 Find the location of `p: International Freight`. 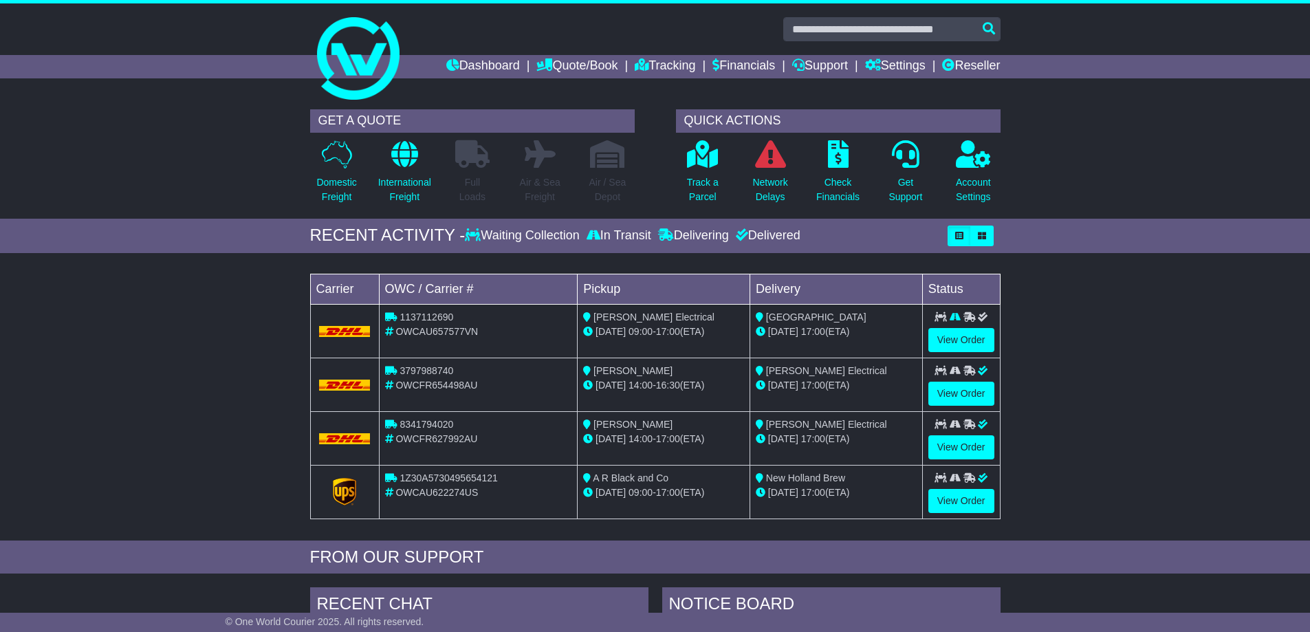

p: International Freight is located at coordinates (404, 190).